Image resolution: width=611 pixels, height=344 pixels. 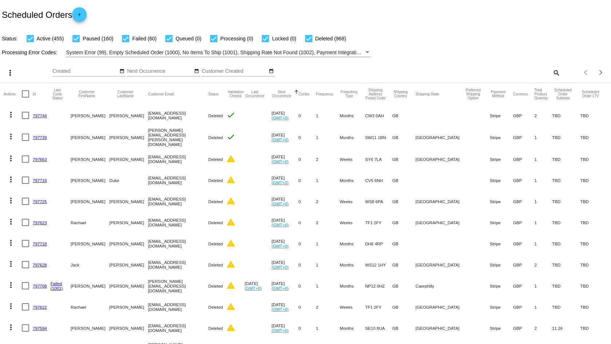 I want to click on span: Processing Error Codes:, so click(x=29, y=52).